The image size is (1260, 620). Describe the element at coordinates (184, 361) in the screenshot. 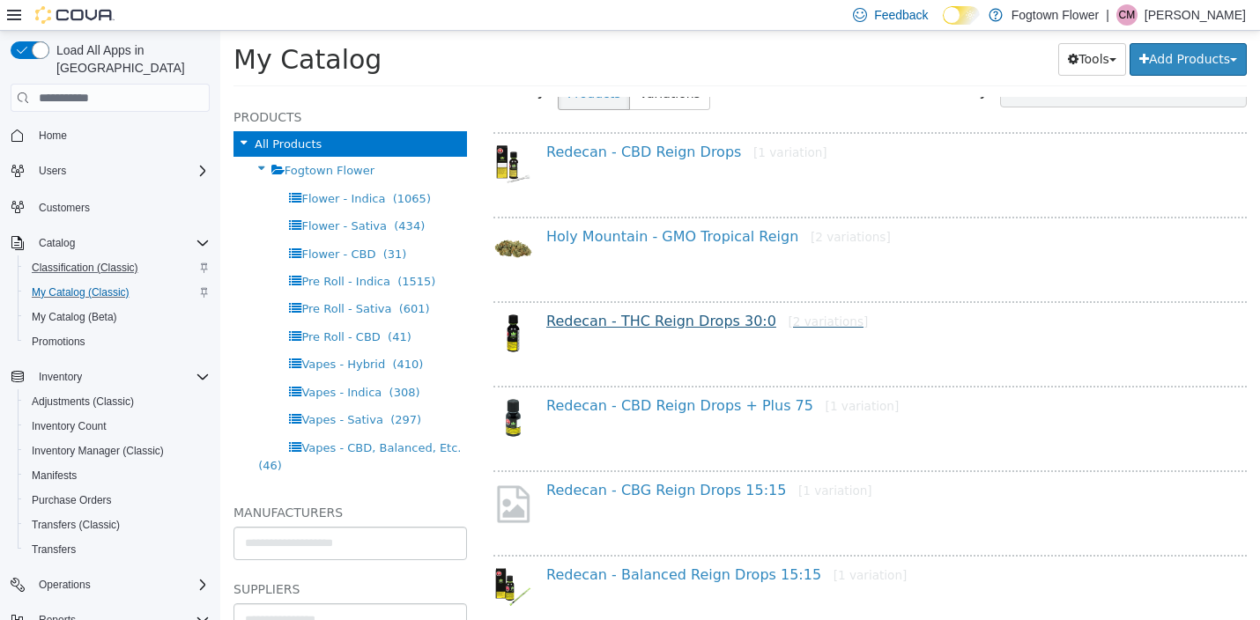

I see `span: (308)` at that location.